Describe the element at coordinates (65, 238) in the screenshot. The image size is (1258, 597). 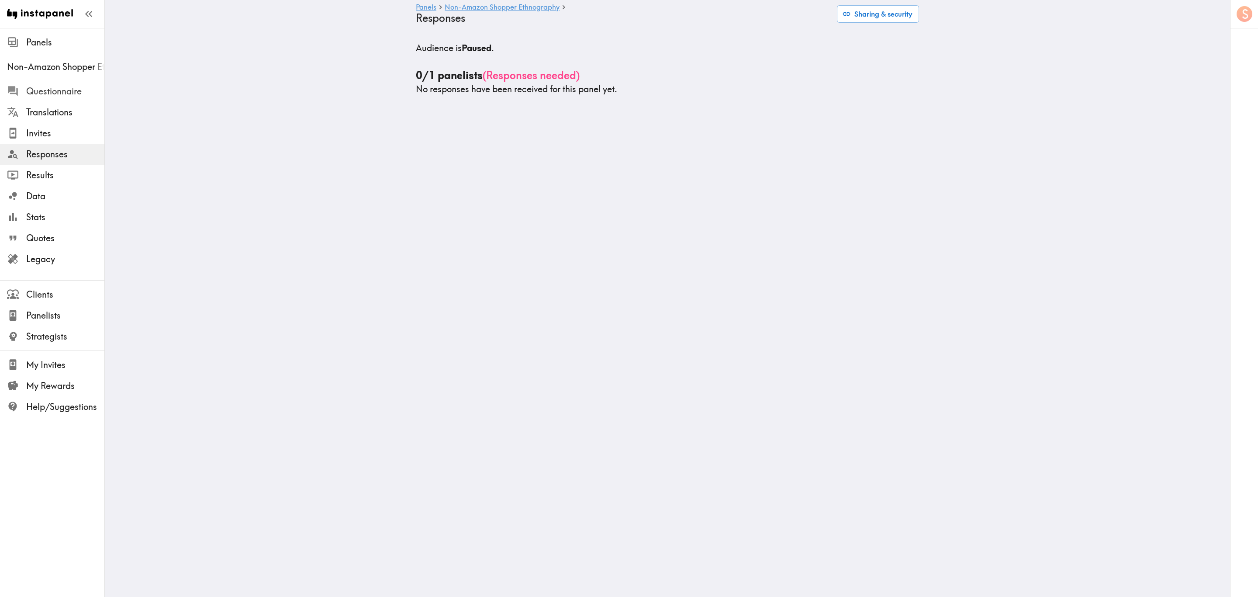
I see `span: Quotes` at that location.